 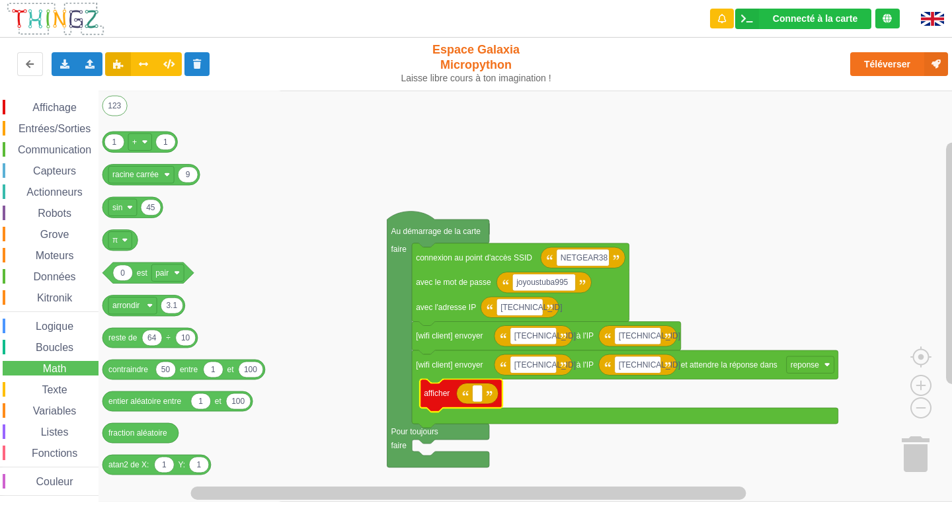 What do you see at coordinates (54, 128) in the screenshot?
I see `span: Entrées/Sorties` at bounding box center [54, 128].